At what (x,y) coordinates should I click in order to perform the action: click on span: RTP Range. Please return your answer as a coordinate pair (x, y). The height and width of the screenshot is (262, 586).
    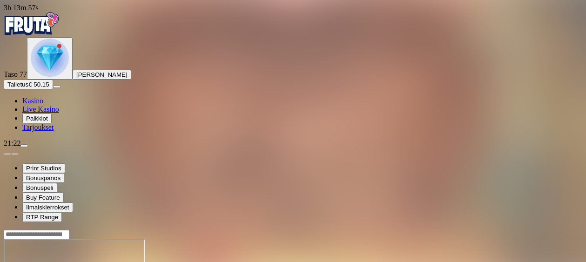
    Looking at the image, I should click on (42, 217).